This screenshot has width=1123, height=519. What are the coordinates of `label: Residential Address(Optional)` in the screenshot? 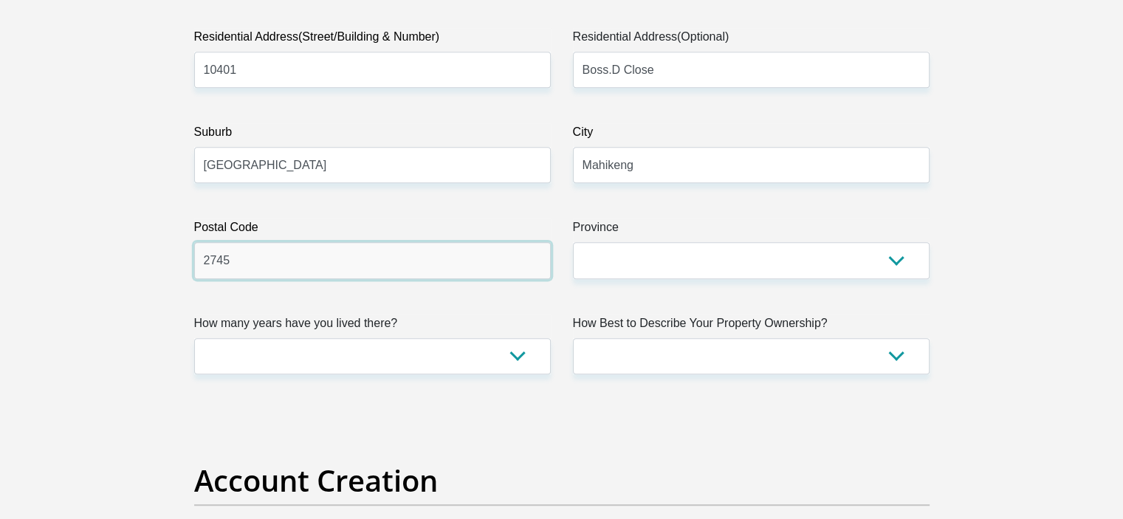 It's located at (751, 40).